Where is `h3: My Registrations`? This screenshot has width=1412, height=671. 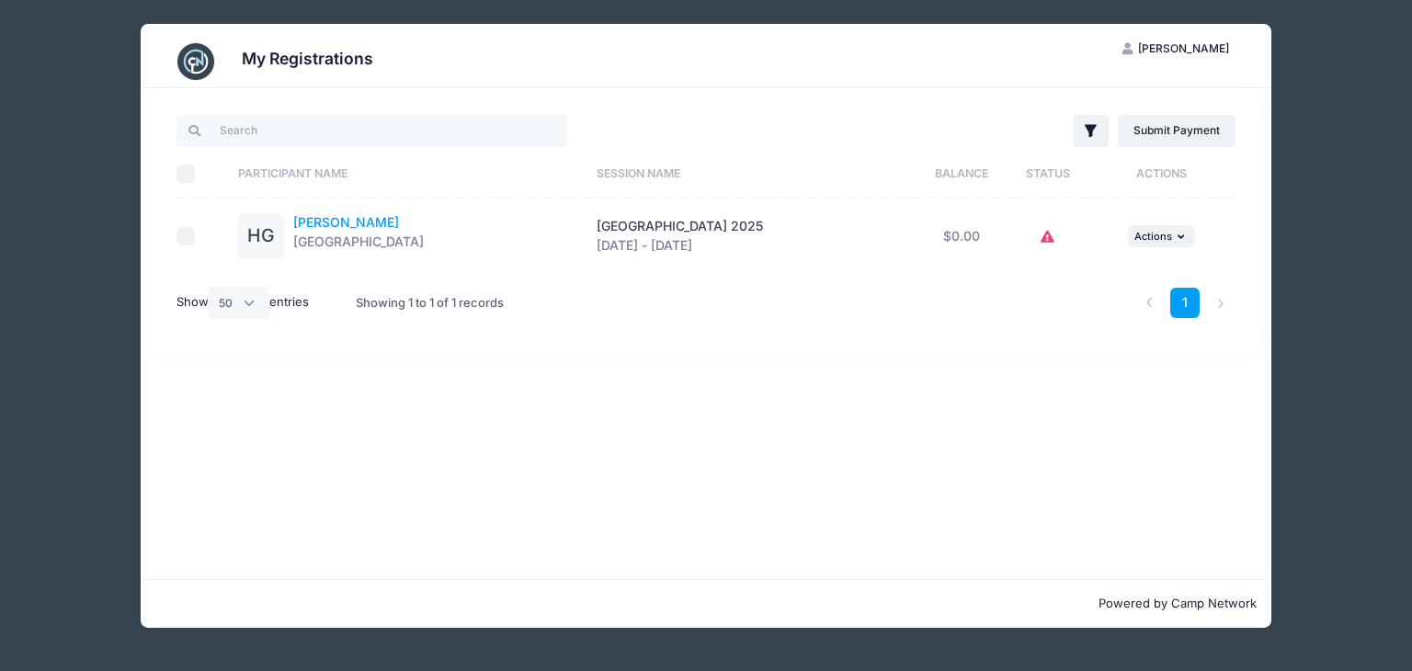
h3: My Registrations is located at coordinates (307, 58).